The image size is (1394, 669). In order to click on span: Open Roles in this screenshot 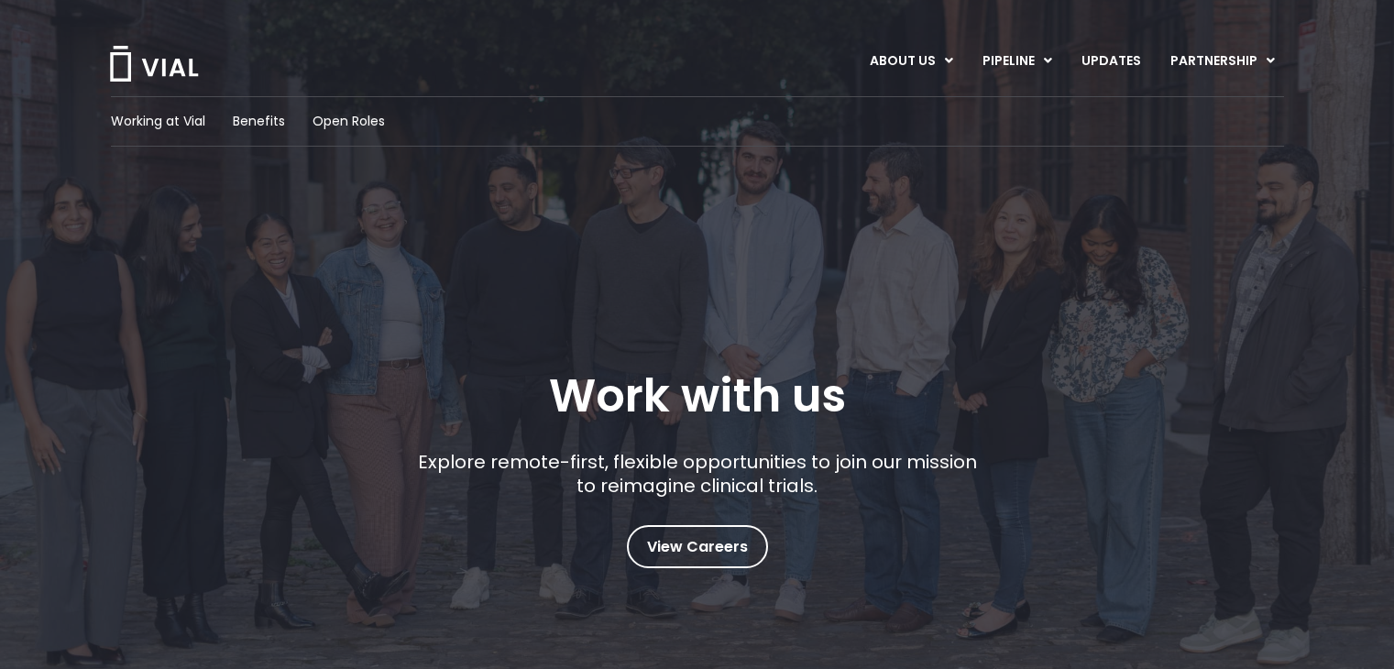, I will do `click(348, 121)`.